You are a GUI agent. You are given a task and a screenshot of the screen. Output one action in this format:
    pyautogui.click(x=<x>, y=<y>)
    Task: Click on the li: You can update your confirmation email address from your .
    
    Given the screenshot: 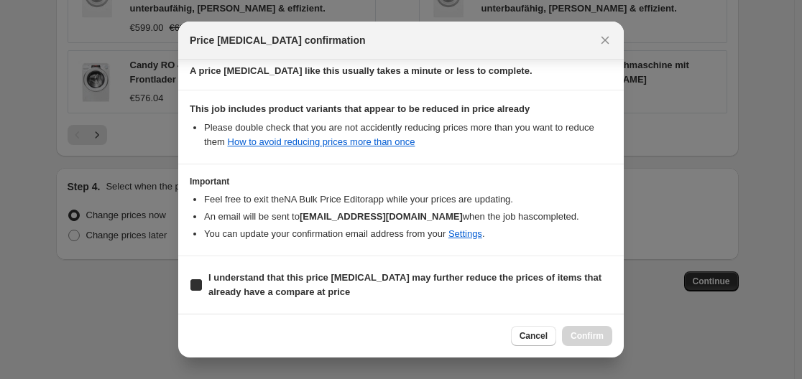 What is the action you would take?
    pyautogui.click(x=408, y=234)
    